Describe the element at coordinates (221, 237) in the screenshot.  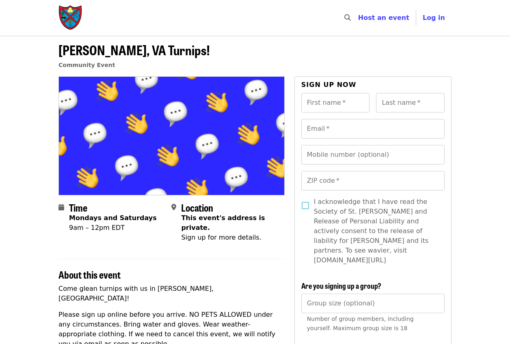
I see `span: Sign up for more details.` at that location.